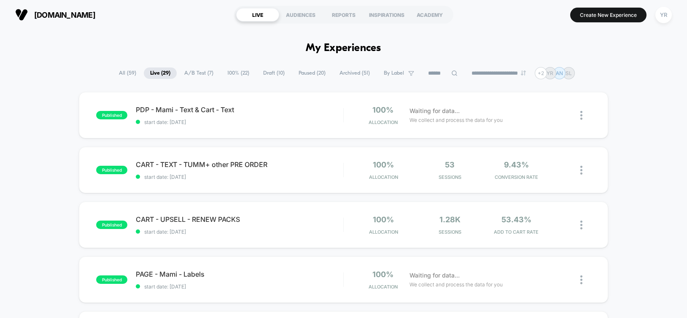 The width and height of the screenshot is (687, 318). I want to click on div: + 2, so click(540, 73).